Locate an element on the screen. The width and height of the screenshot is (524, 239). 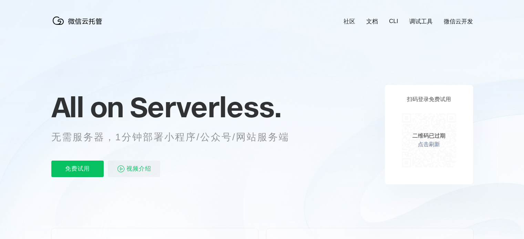
span: Serverless. is located at coordinates (205, 107).